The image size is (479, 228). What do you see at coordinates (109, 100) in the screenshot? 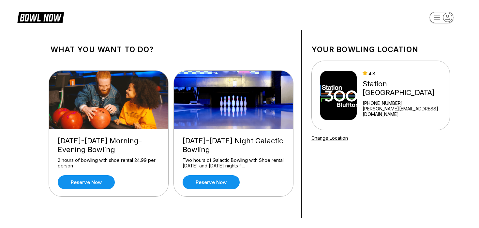
I see `img: Friday-Sunday Morning-Evening Bowling` at bounding box center [109, 100].